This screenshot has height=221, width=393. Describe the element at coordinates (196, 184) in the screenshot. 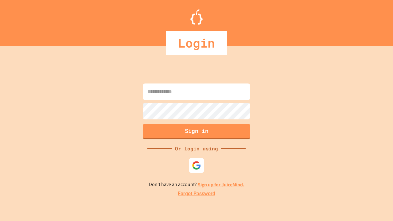

I see `p: Don't have an account?` at that location.